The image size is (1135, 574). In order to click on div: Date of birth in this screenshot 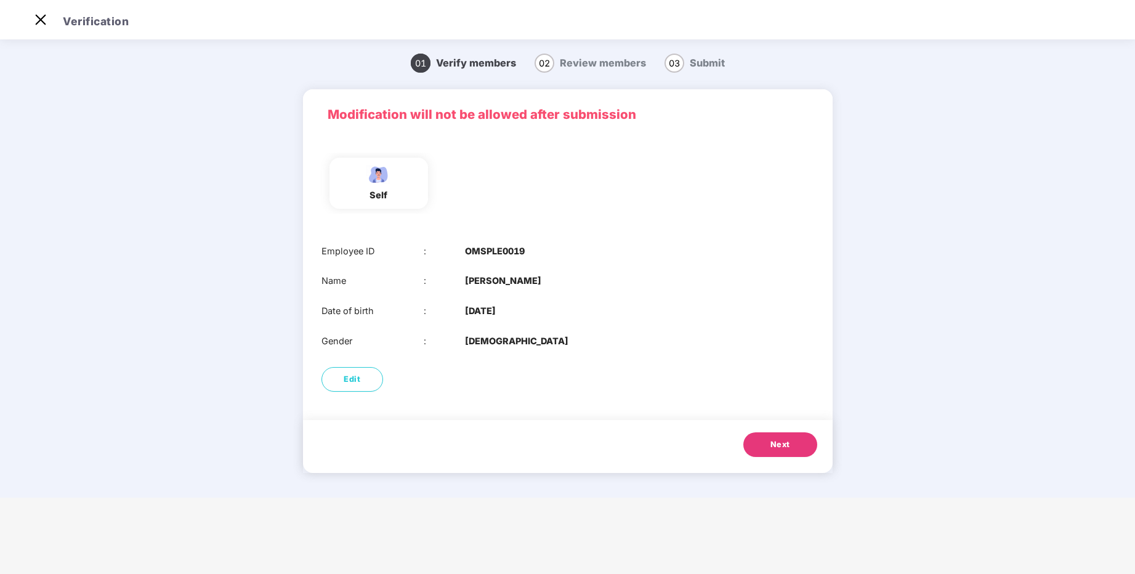, I will do `click(373, 311)`.